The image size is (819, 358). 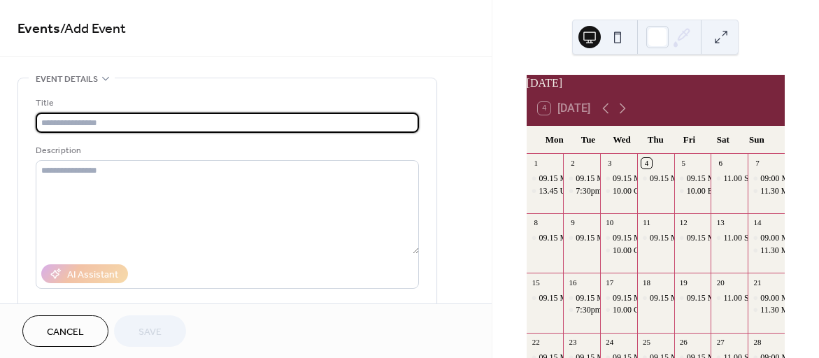 What do you see at coordinates (719, 222) in the screenshot?
I see `div: 13` at bounding box center [719, 222].